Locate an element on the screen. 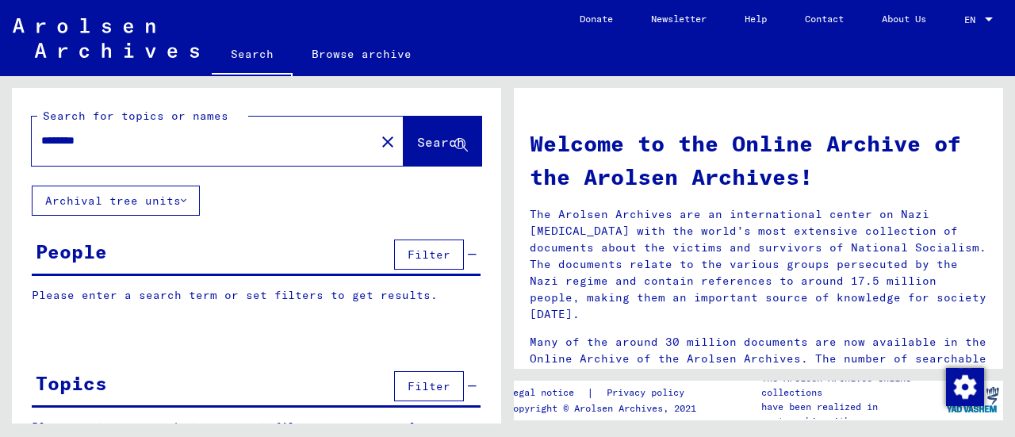 Image resolution: width=1015 pixels, height=437 pixels. img: Arolsen_neg.svg is located at coordinates (105, 38).